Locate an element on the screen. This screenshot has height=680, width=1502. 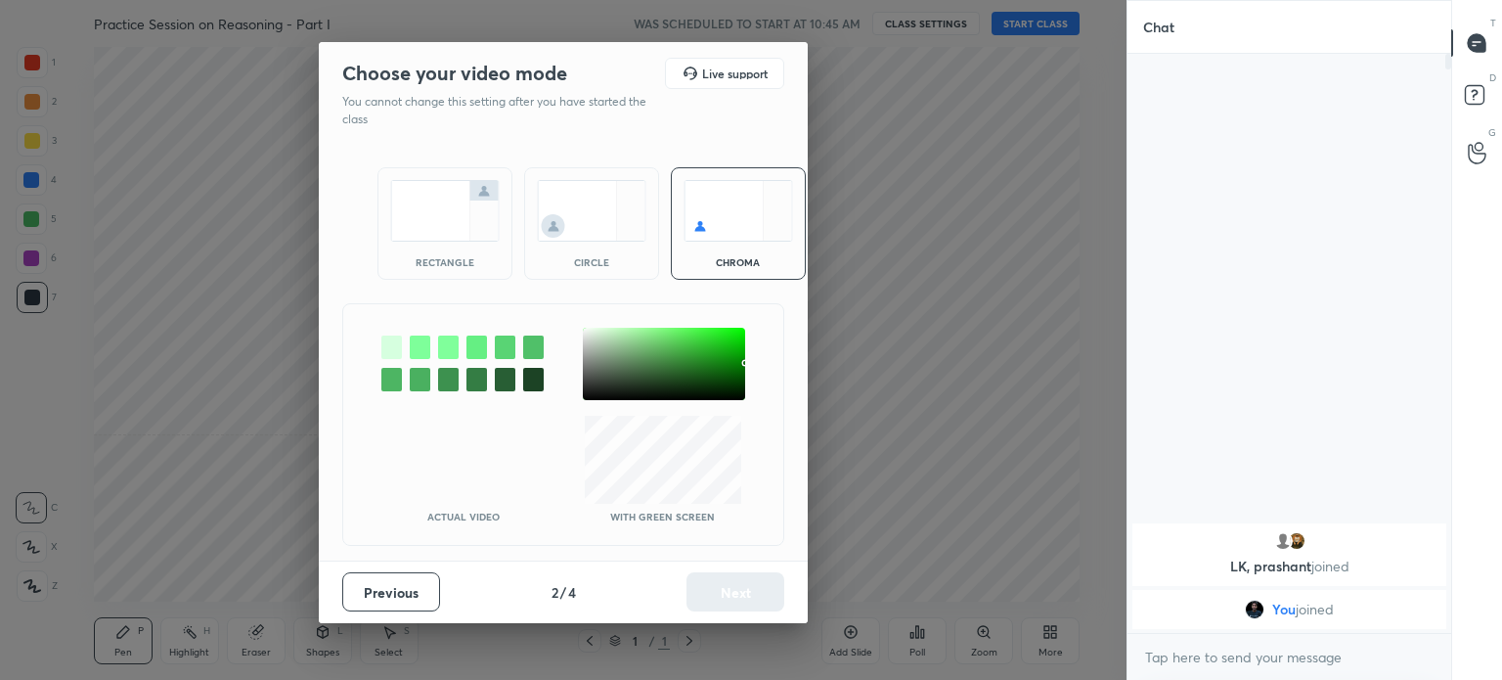
p: T is located at coordinates (1494, 22).